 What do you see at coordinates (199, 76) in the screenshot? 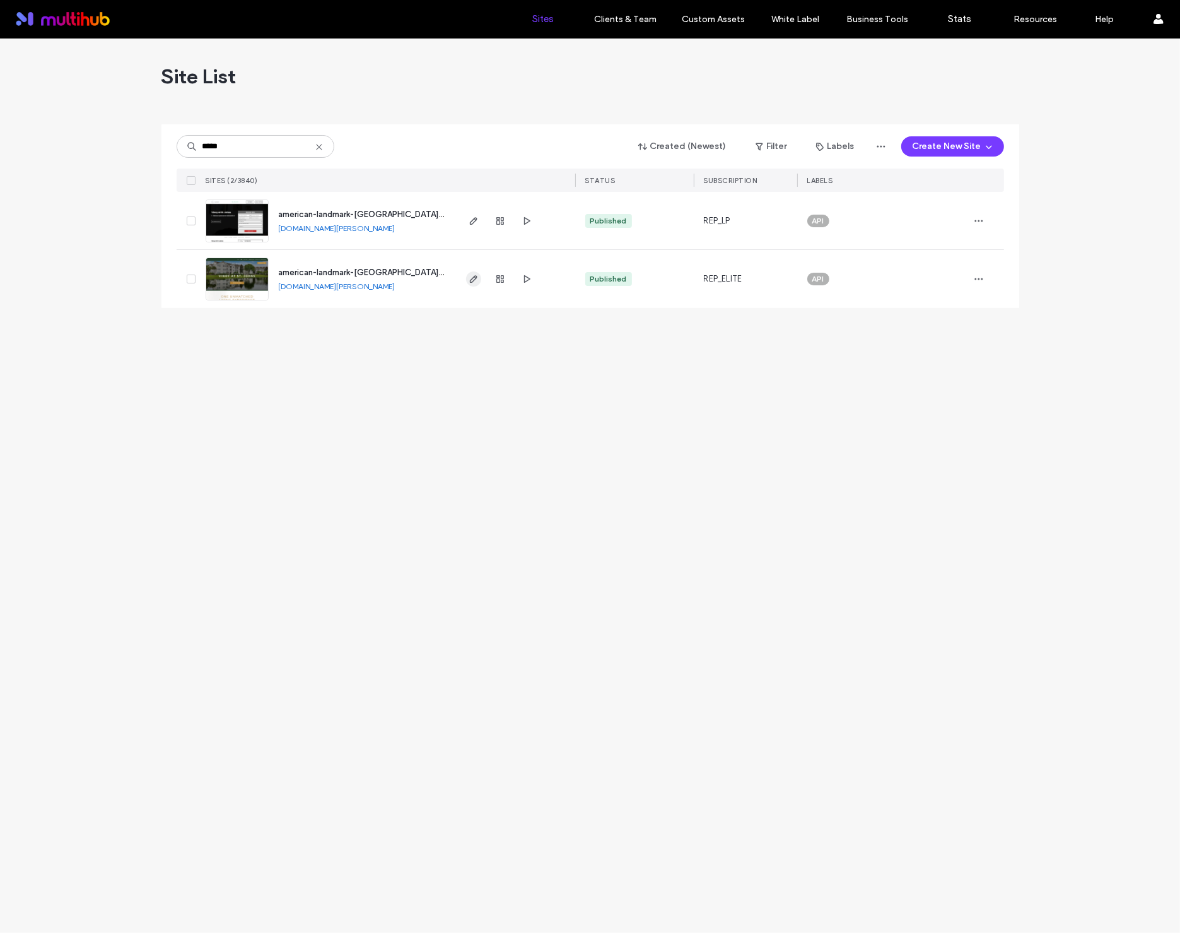
I see `span: Site List` at bounding box center [199, 76].